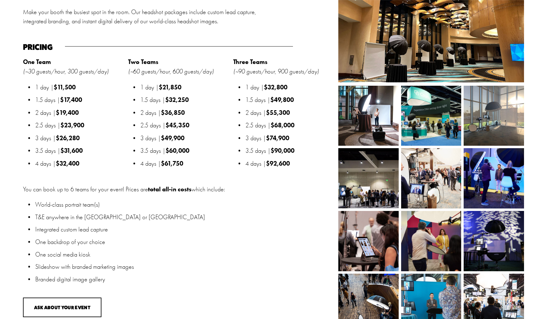 This screenshot has width=547, height=319. What do you see at coordinates (179, 189) in the screenshot?
I see `p: You can book up to 6 teams for your event! Prices are which include:` at bounding box center [179, 189].